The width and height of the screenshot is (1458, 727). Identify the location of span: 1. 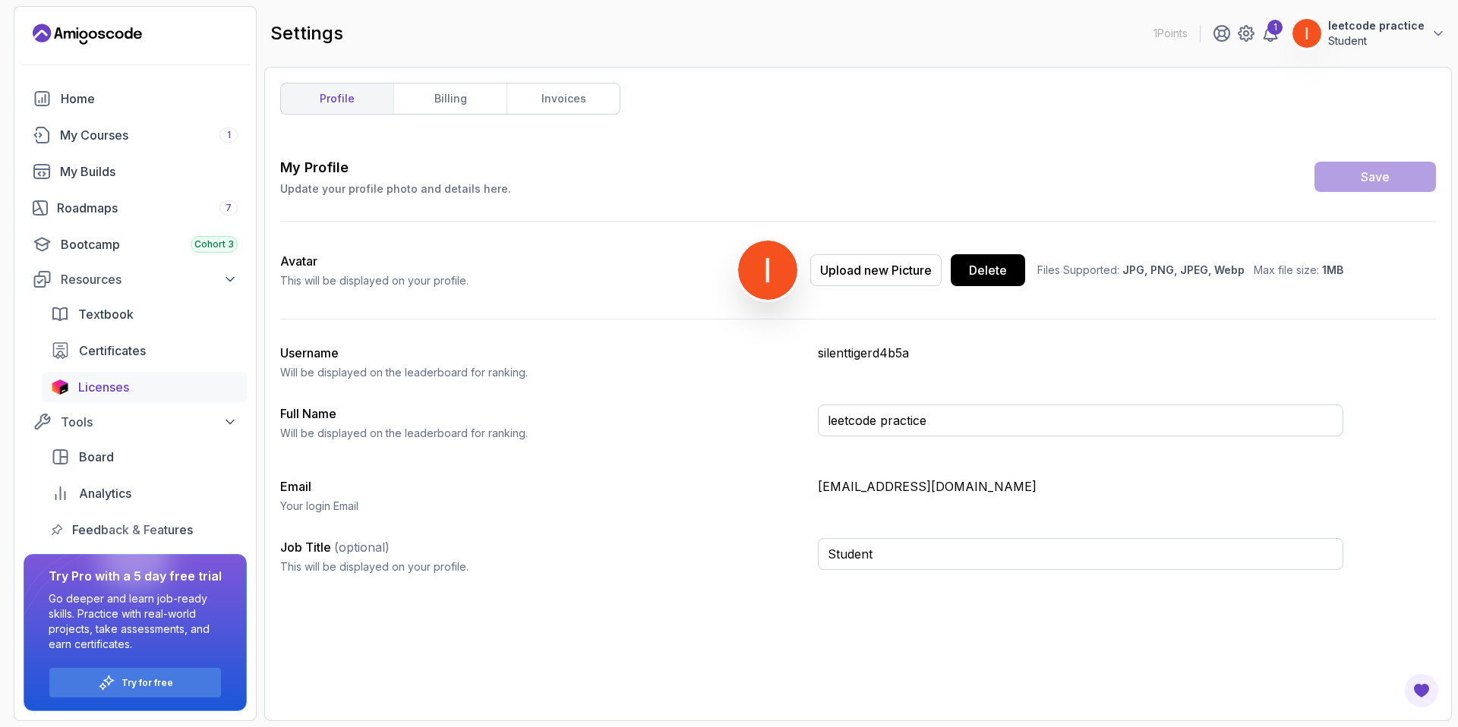
(229, 135).